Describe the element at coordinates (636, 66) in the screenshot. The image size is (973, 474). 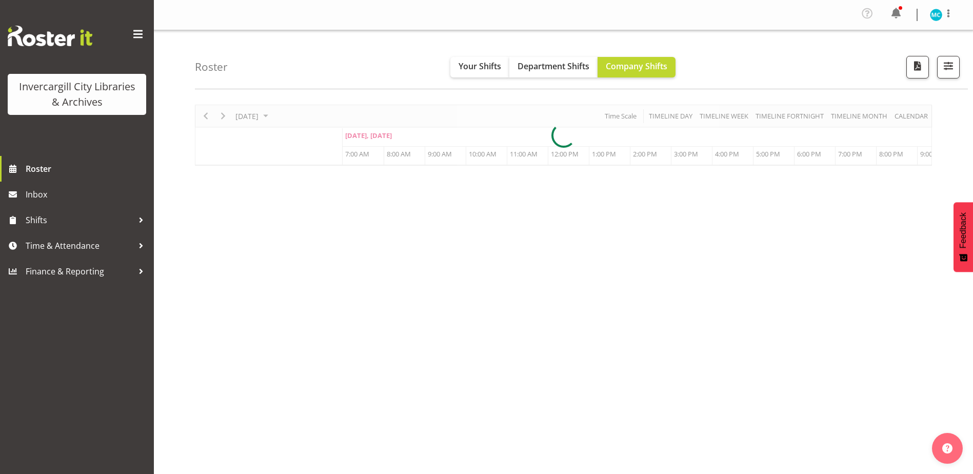
I see `span: Company Shifts` at that location.